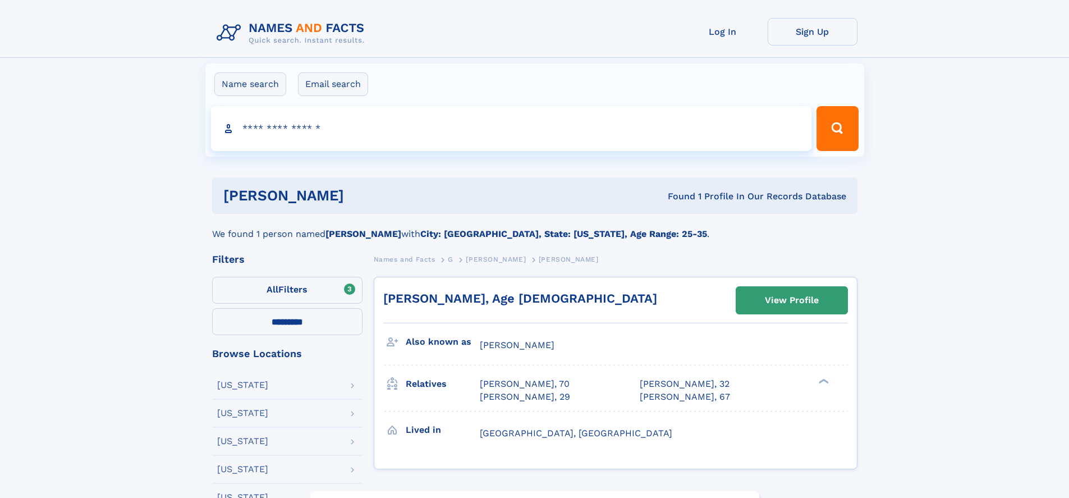 Image resolution: width=1069 pixels, height=498 pixels. What do you see at coordinates (250, 84) in the screenshot?
I see `label: Name search` at bounding box center [250, 84].